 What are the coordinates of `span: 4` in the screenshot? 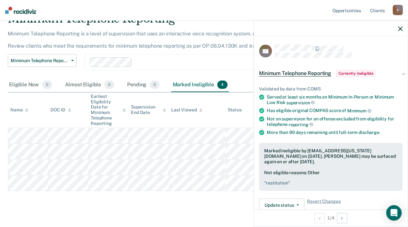 It's located at (223, 85).